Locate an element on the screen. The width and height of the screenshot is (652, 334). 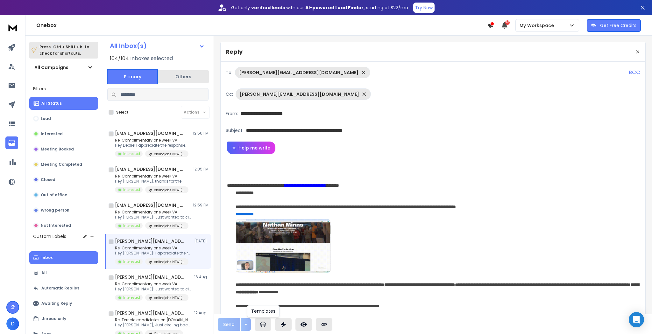
button: Lead is located at coordinates (64, 119).